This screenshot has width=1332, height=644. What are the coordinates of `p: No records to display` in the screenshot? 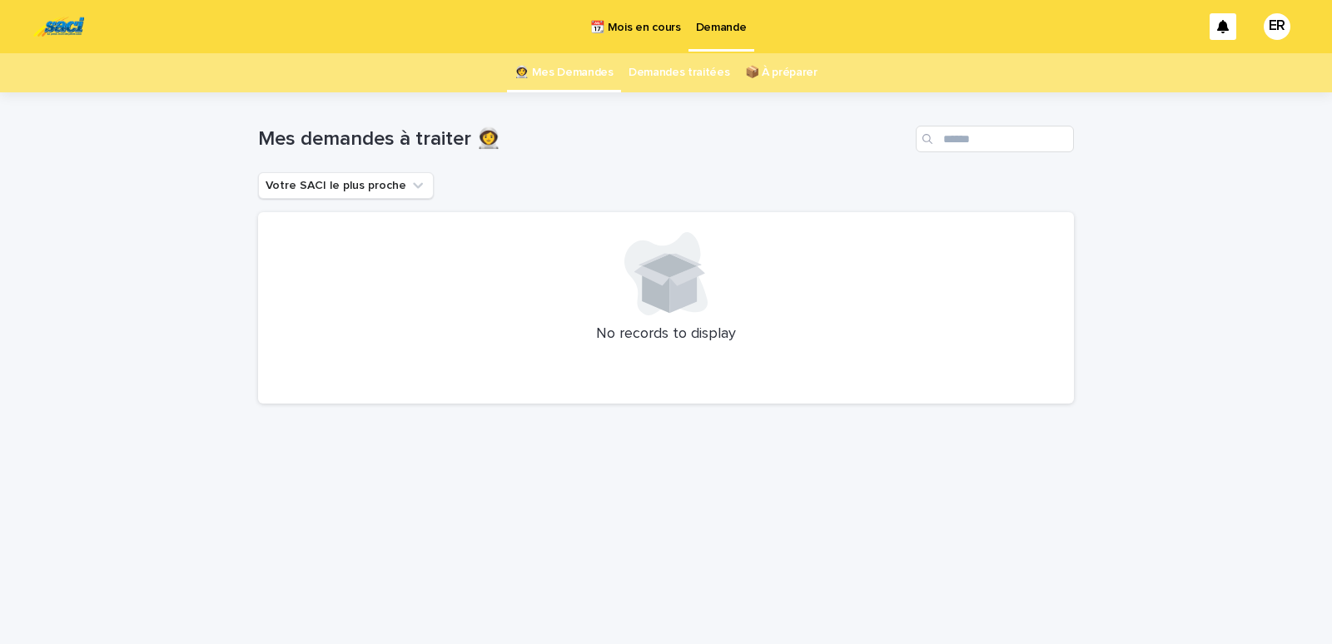 It's located at (666, 335).